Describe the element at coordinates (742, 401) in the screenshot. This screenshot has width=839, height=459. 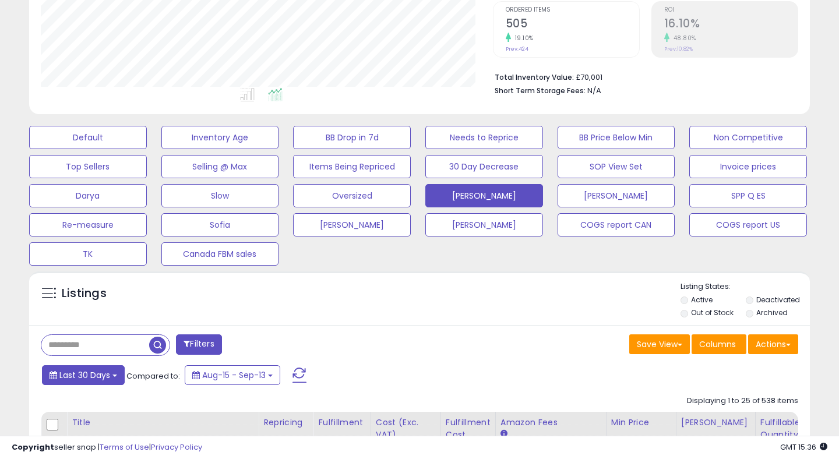
I see `div: Displaying 1 to 25 of 538 items` at that location.